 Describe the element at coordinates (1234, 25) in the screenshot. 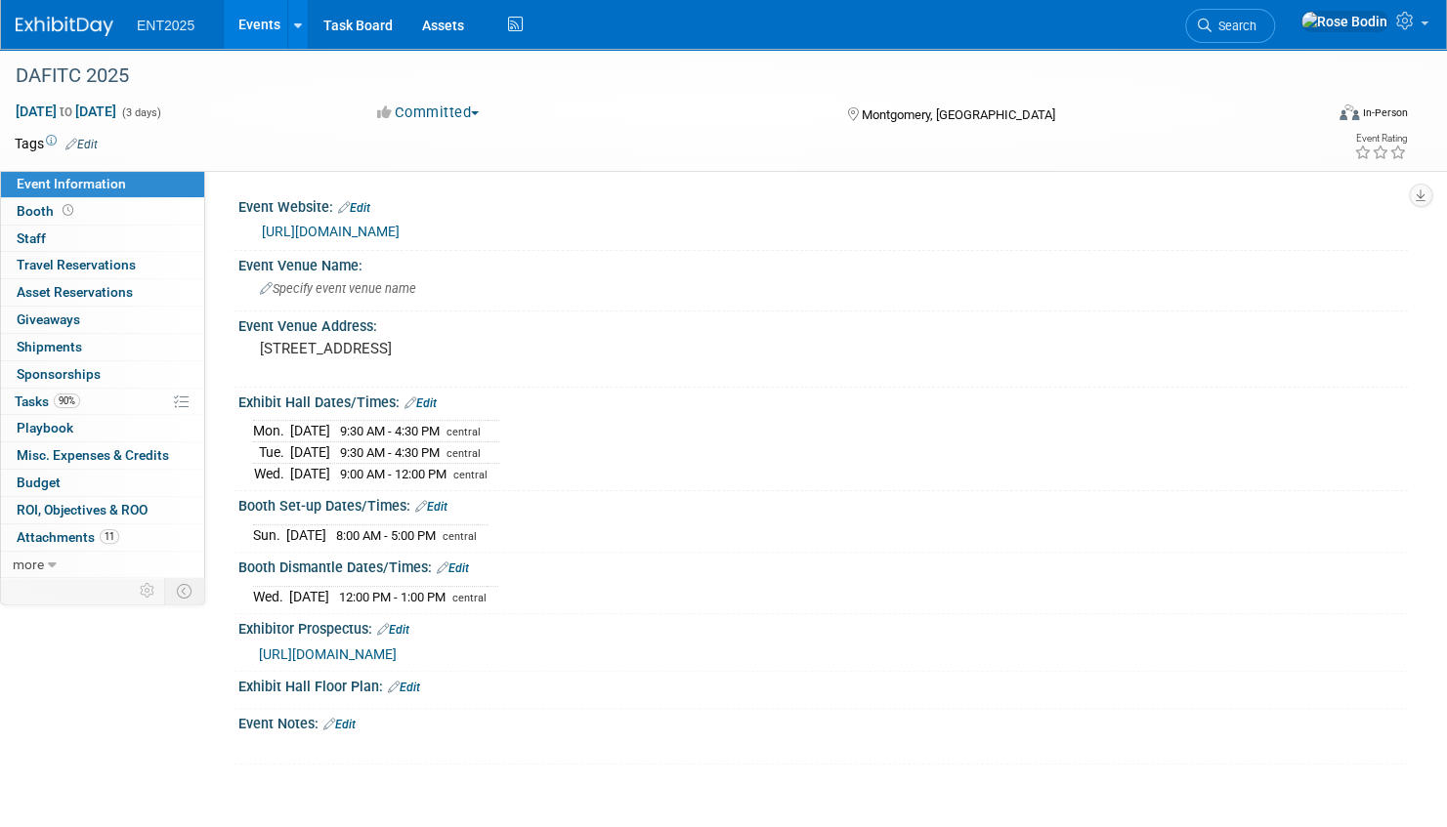

I see `span: Search` at that location.